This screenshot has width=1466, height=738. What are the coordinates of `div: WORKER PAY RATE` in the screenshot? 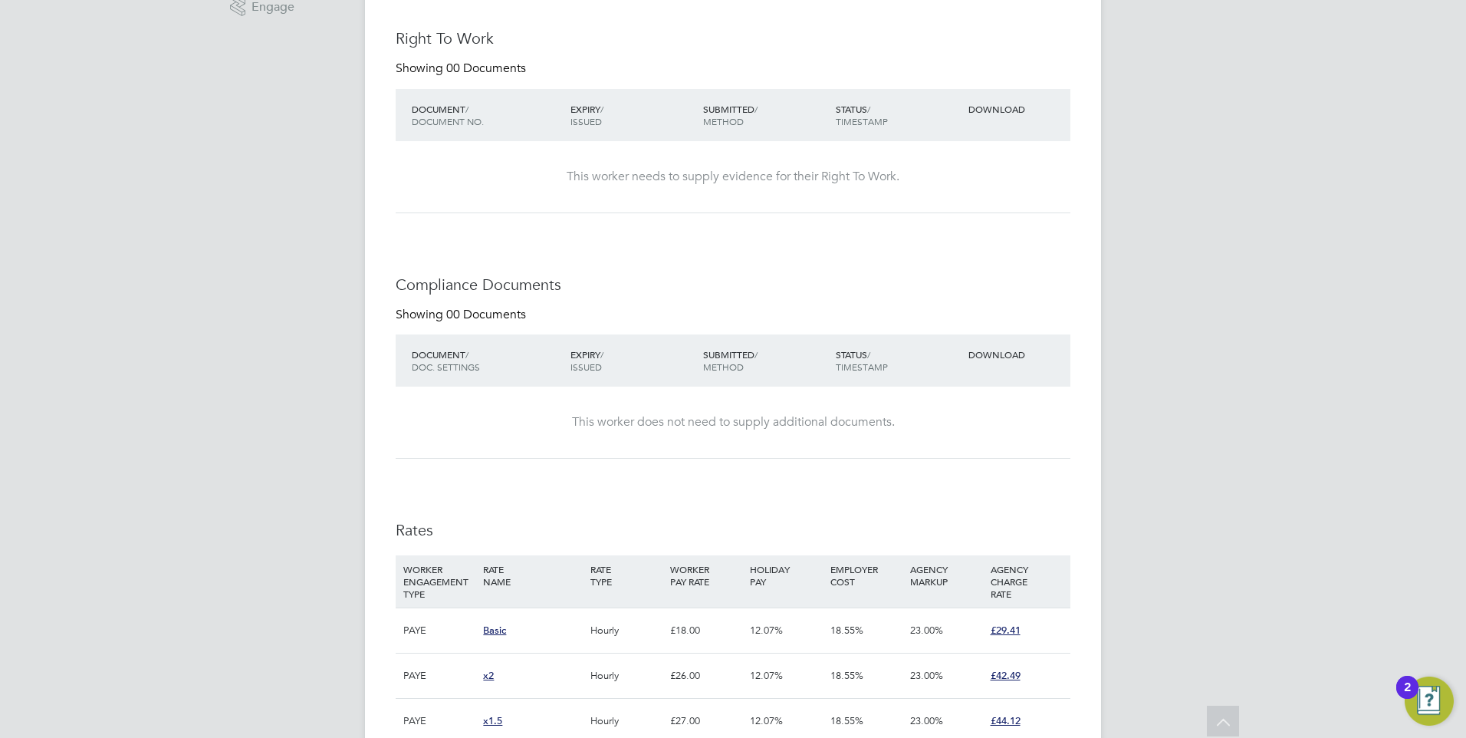 It's located at (706, 575).